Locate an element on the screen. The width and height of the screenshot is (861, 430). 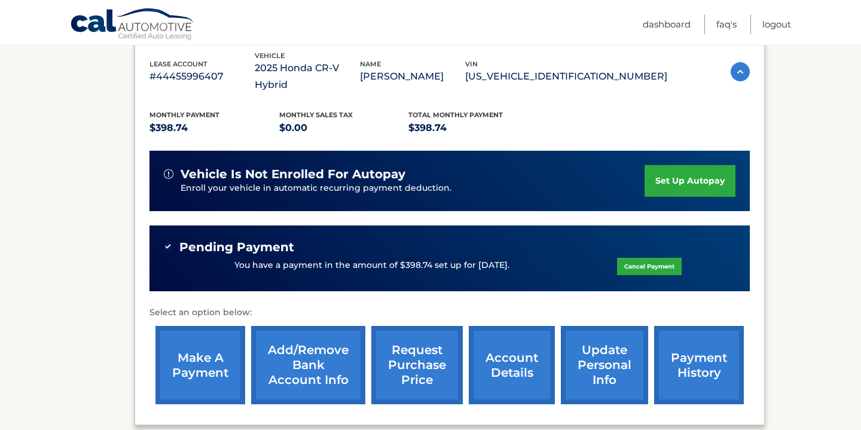
a: payment history is located at coordinates (699, 365).